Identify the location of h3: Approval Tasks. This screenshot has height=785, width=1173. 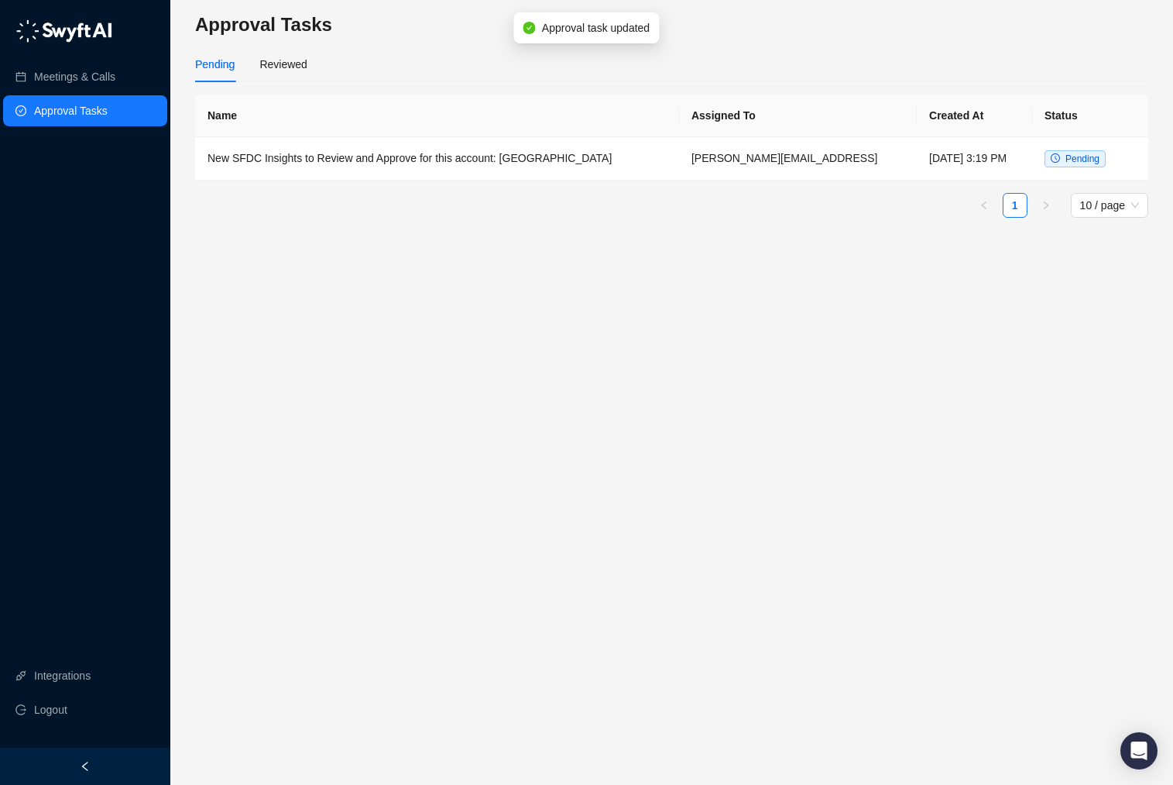
(672, 25).